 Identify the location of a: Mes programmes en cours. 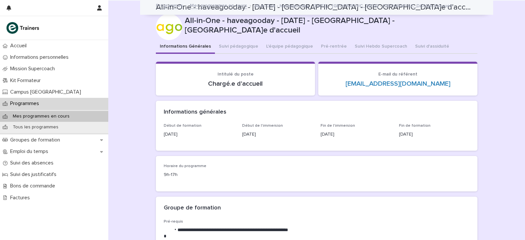
(218, 5).